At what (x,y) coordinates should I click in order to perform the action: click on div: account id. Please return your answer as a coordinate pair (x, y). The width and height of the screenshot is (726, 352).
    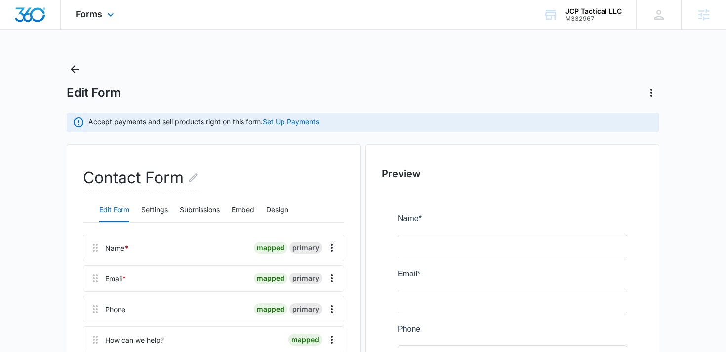
    Looking at the image, I should click on (594, 19).